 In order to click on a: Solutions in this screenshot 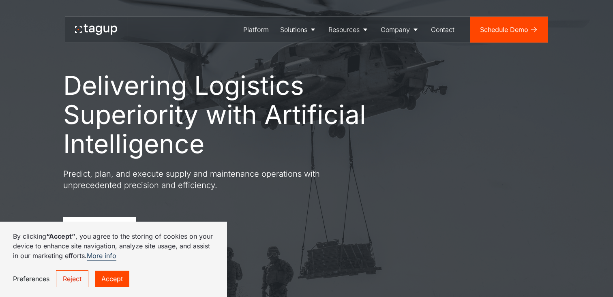, I will do `click(298, 30)`.